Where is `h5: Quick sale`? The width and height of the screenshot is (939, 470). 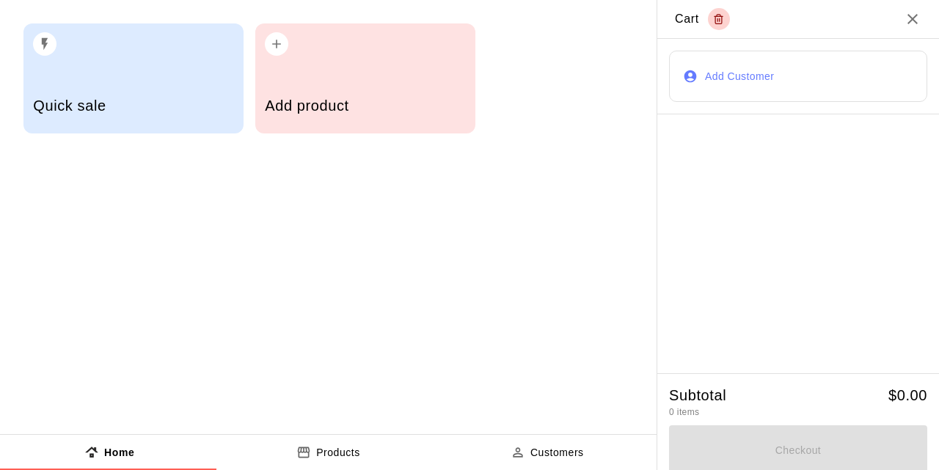
h5: Quick sale is located at coordinates (133, 106).